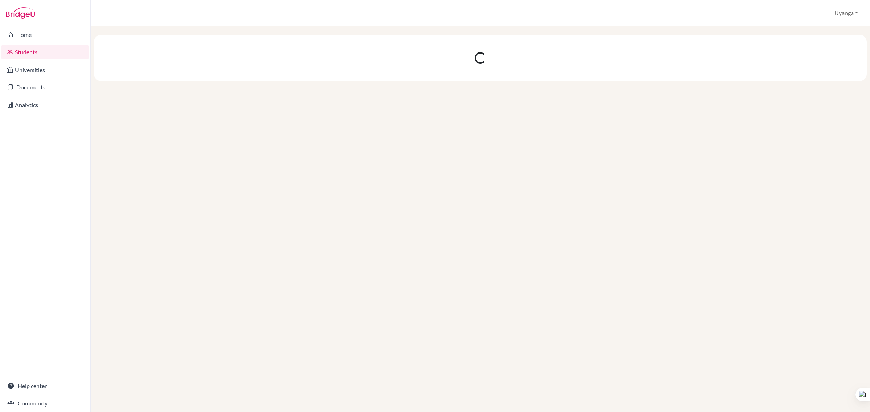 The image size is (870, 412). I want to click on button: Uyanga, so click(846, 13).